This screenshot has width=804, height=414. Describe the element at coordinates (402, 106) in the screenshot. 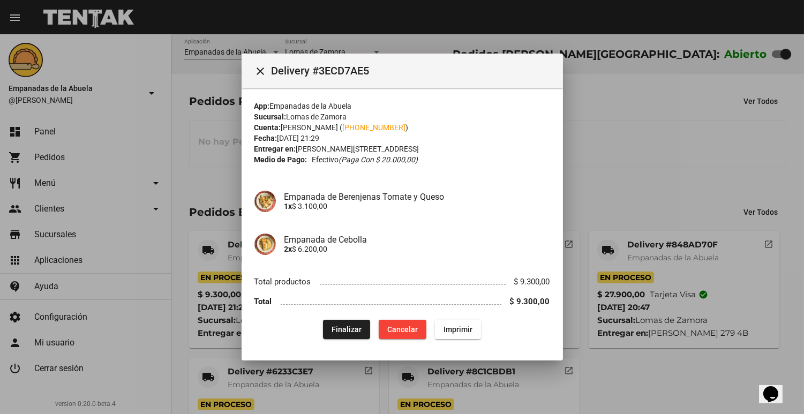

I see `div: Empanadas de la Abuela` at that location.